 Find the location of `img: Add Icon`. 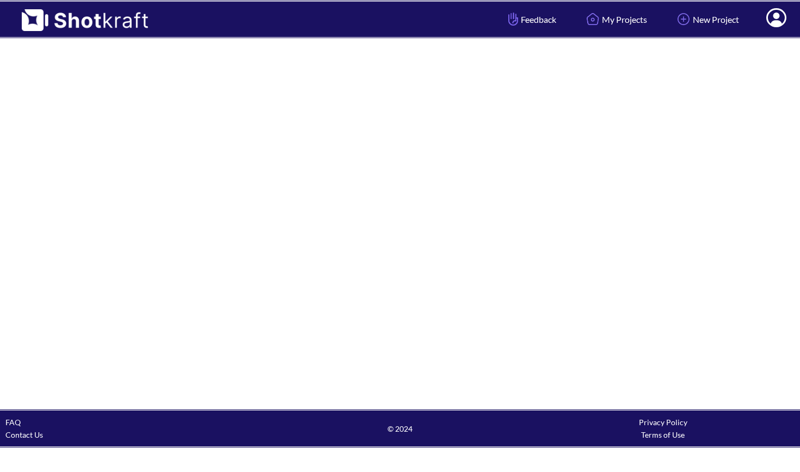

img: Add Icon is located at coordinates (683, 19).